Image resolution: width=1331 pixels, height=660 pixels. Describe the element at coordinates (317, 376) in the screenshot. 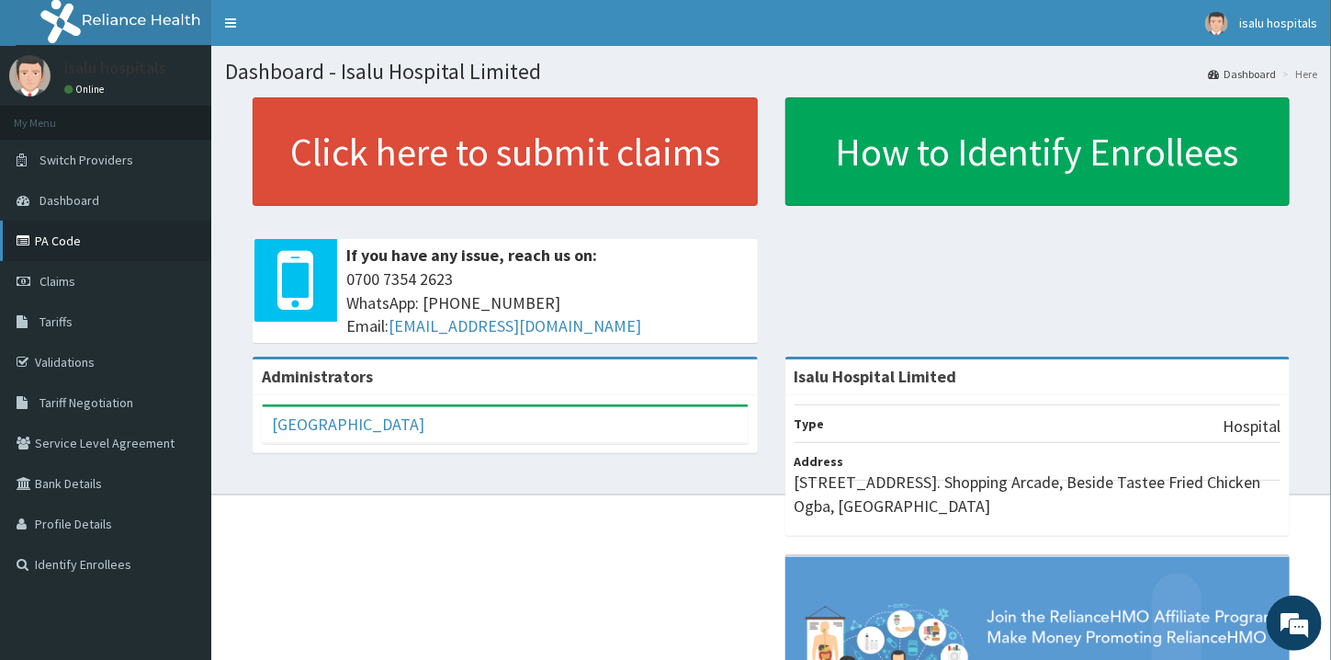

I see `b: Administrators` at that location.